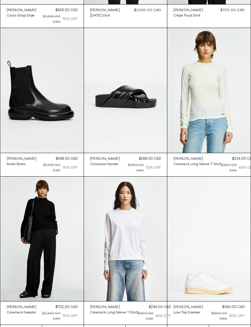 The height and width of the screenshot is (327, 251). I want to click on img: Jil Sander Crewneck Sweater, so click(42, 239).